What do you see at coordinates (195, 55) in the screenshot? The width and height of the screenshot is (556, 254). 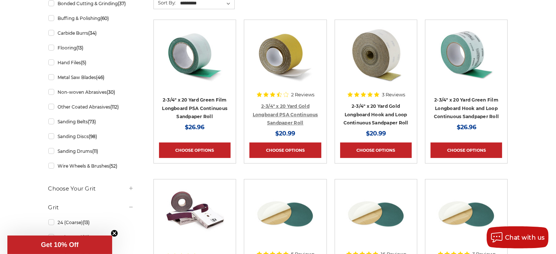 I see `img: Premium Green Film Sandpaper Roll with PSA for professional-grade sanding, 2 3/4" x 20 yards.` at bounding box center [195, 55].